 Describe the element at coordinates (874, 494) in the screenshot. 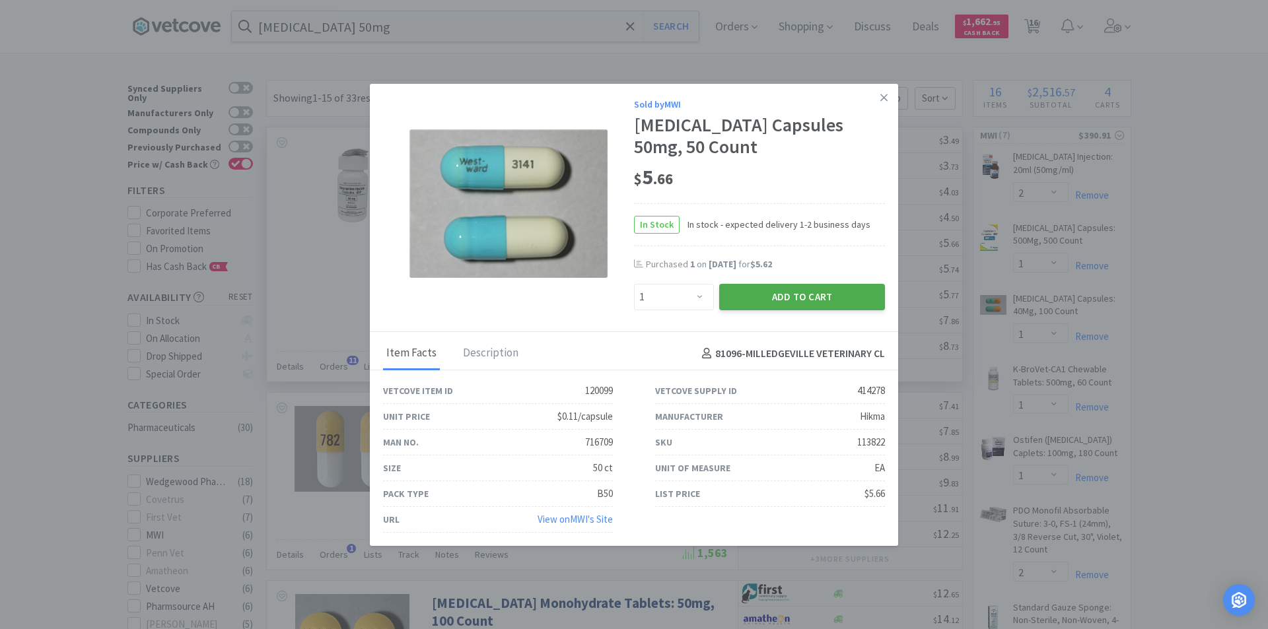

I see `div: $5.66` at that location.